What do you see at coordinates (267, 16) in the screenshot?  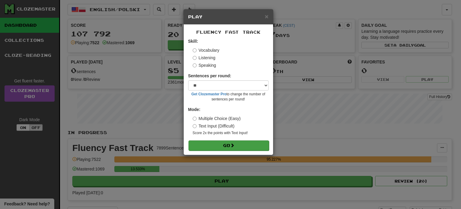 I see `button: Close` at bounding box center [267, 16].